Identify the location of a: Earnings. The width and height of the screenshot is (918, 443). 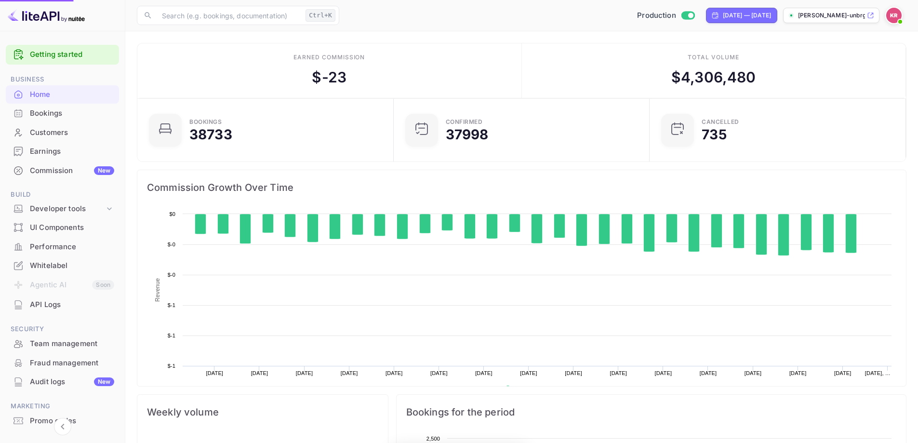
(62, 151).